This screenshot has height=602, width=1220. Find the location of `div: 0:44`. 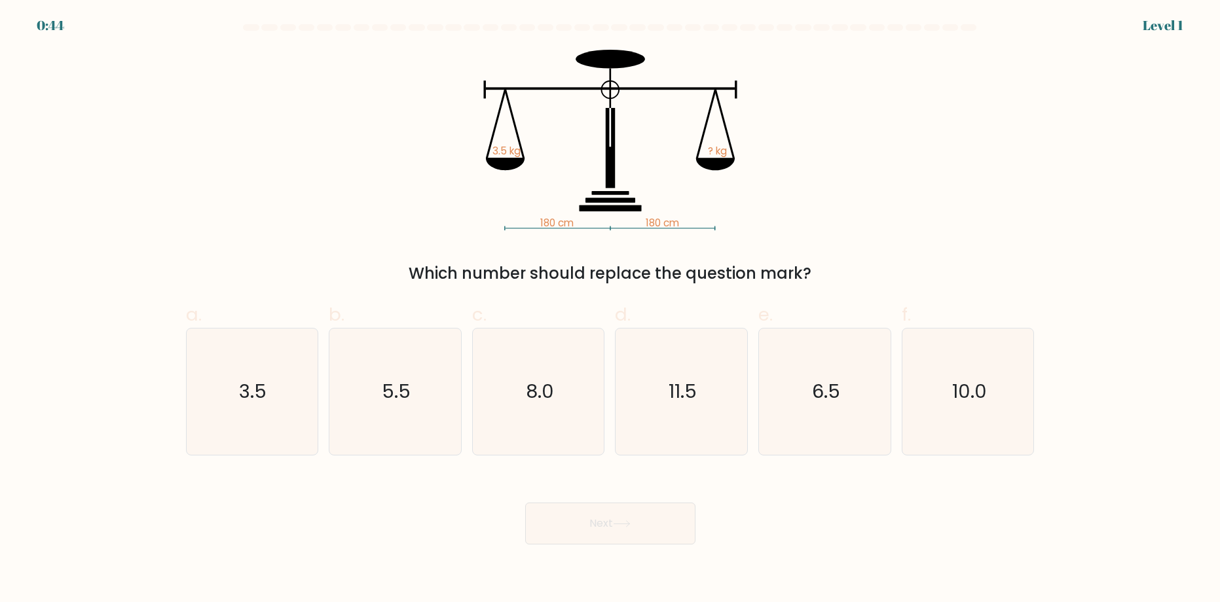

div: 0:44 is located at coordinates (50, 26).